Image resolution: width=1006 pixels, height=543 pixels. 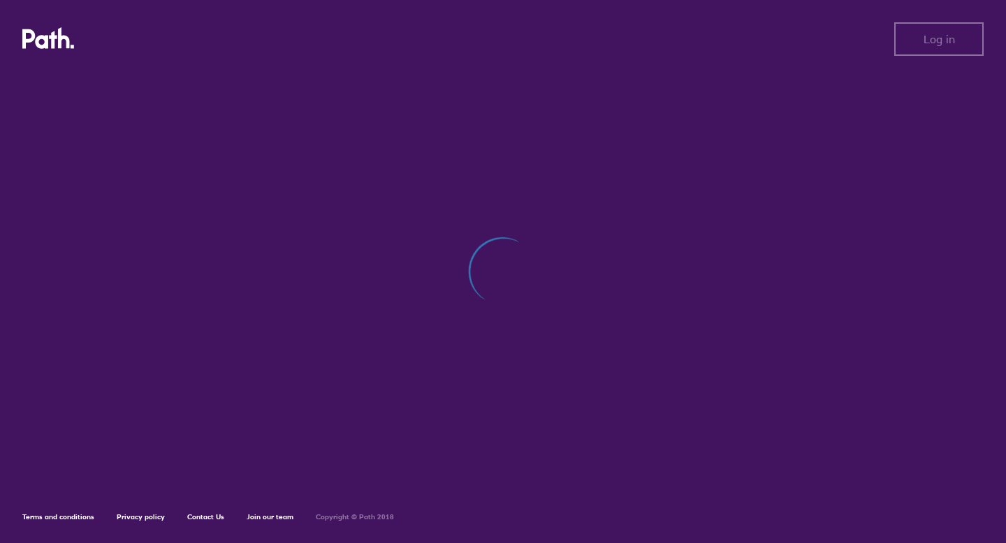 I want to click on a: Join our team, so click(x=270, y=517).